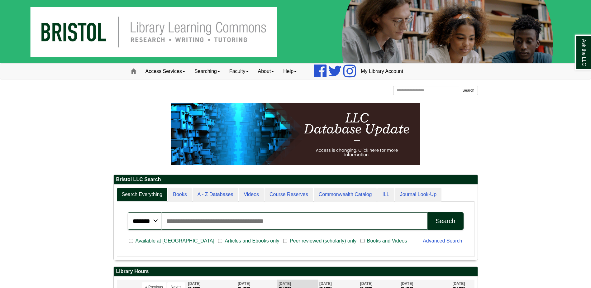 The image size is (591, 288). Describe the element at coordinates (345, 194) in the screenshot. I see `a: Commonwealth Catalog` at that location.